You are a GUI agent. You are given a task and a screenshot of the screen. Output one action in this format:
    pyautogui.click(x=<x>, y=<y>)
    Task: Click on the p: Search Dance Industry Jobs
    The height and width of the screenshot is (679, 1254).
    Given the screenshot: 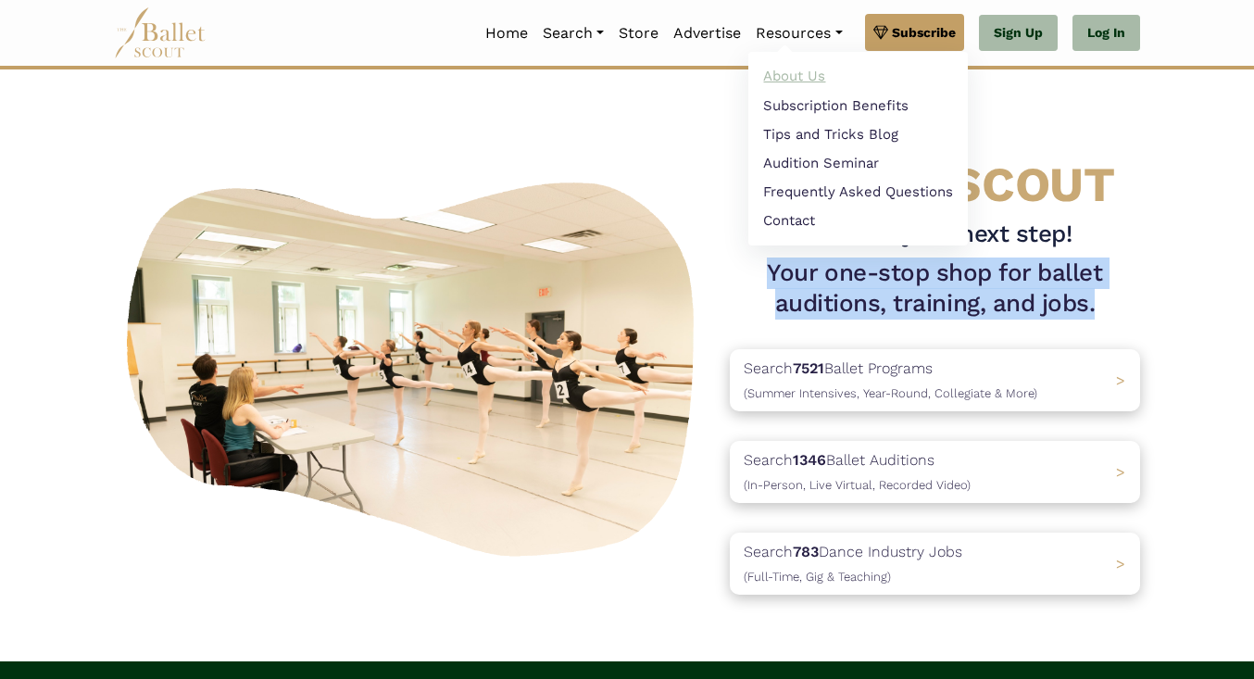 What is the action you would take?
    pyautogui.click(x=853, y=563)
    